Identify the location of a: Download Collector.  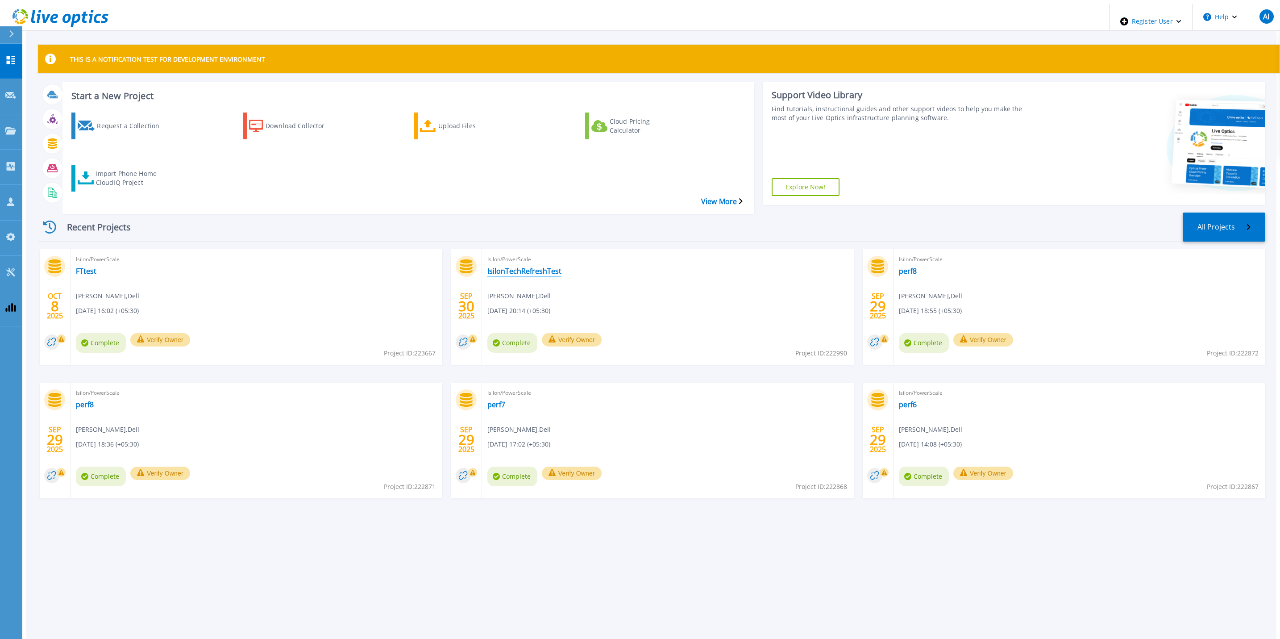
(297, 126).